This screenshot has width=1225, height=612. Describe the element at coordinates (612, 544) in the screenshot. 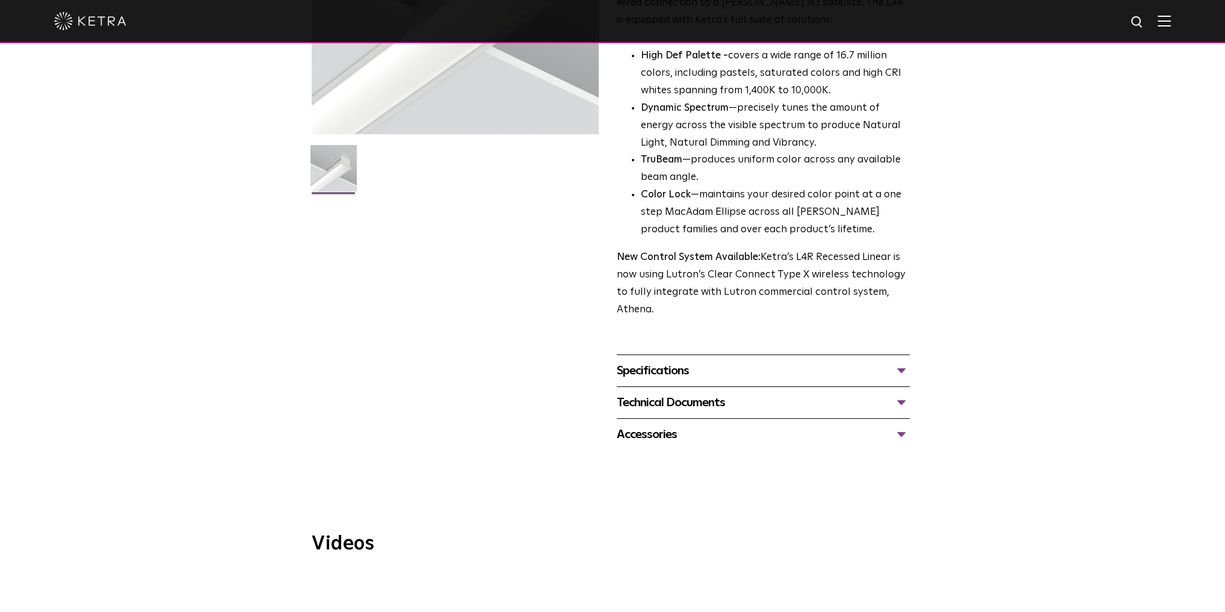

I see `h3: Videos` at that location.